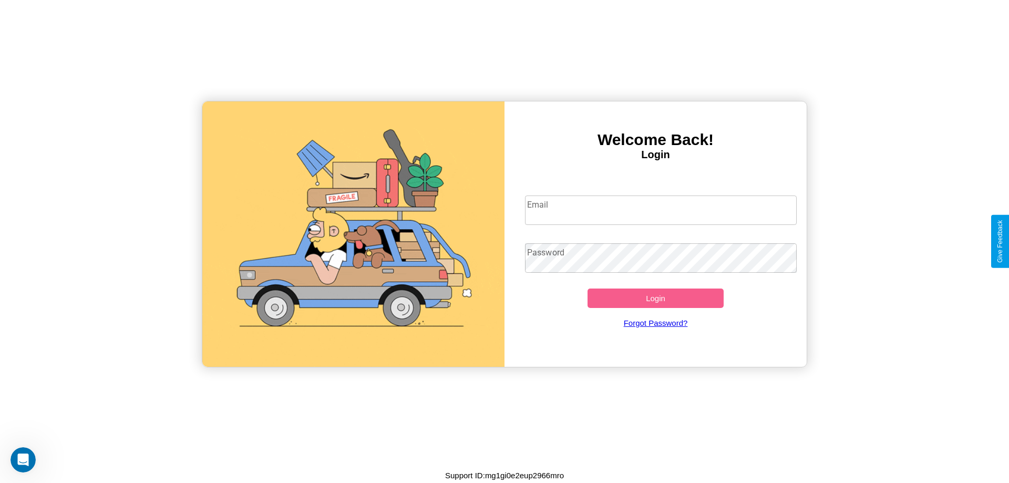 This screenshot has height=483, width=1009. What do you see at coordinates (505, 475) in the screenshot?
I see `p: Support ID: mg1gi0e2eup2966mro` at bounding box center [505, 475].